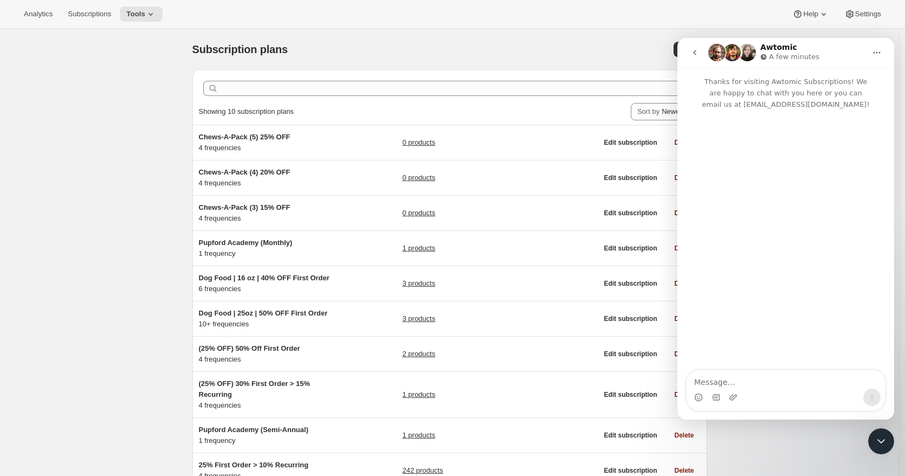 This screenshot has height=476, width=905. Describe the element at coordinates (422, 470) in the screenshot. I see `a: 242 products` at that location.